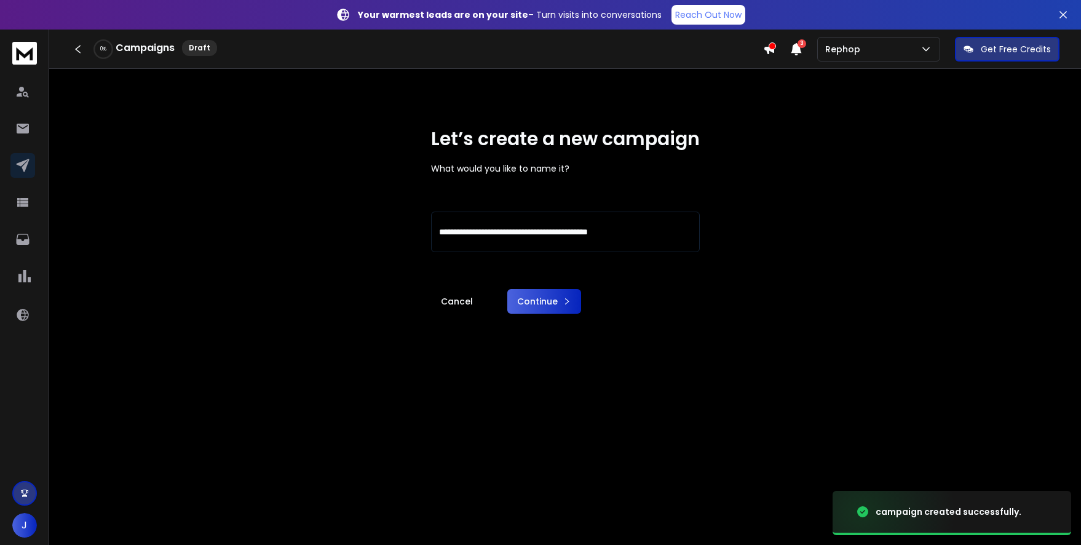 The height and width of the screenshot is (545, 1081). I want to click on button: Continue, so click(544, 301).